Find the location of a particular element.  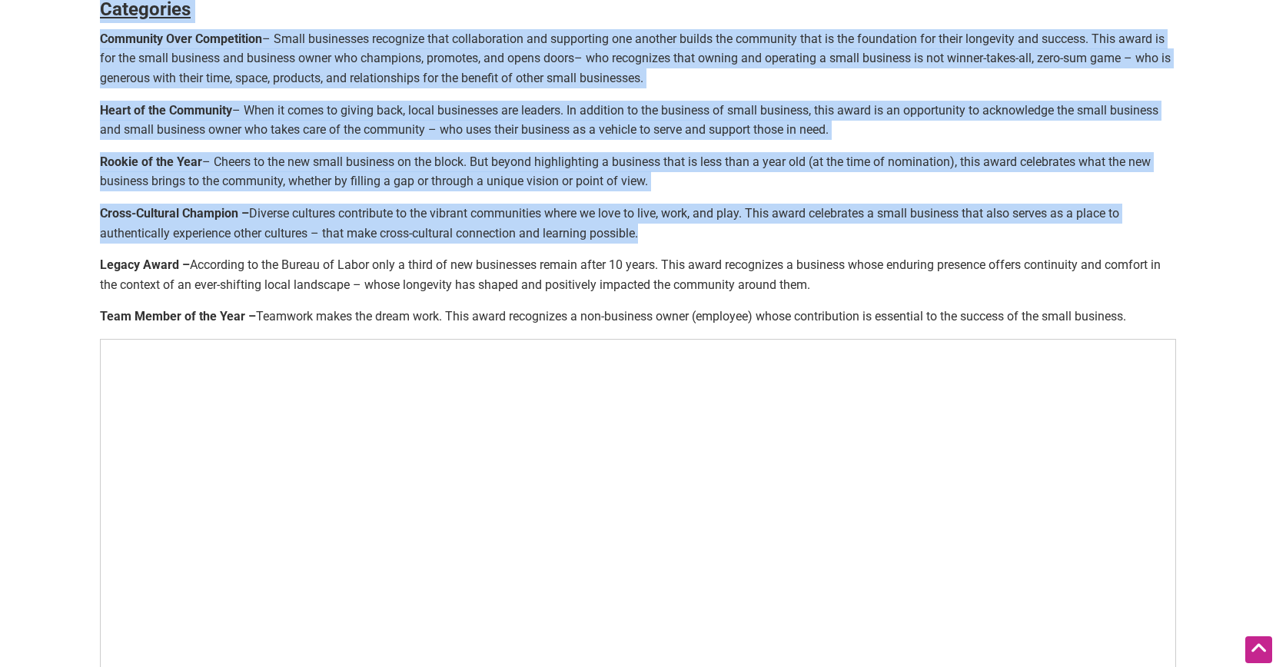

strong: Community Over Competition is located at coordinates (181, 38).